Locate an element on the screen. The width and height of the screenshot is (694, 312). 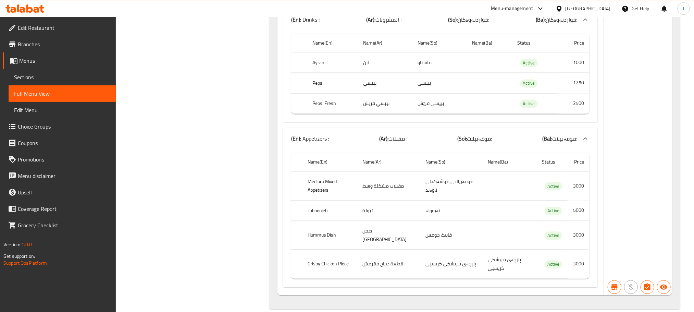
span: المشروبات : is located at coordinates (389, 20).